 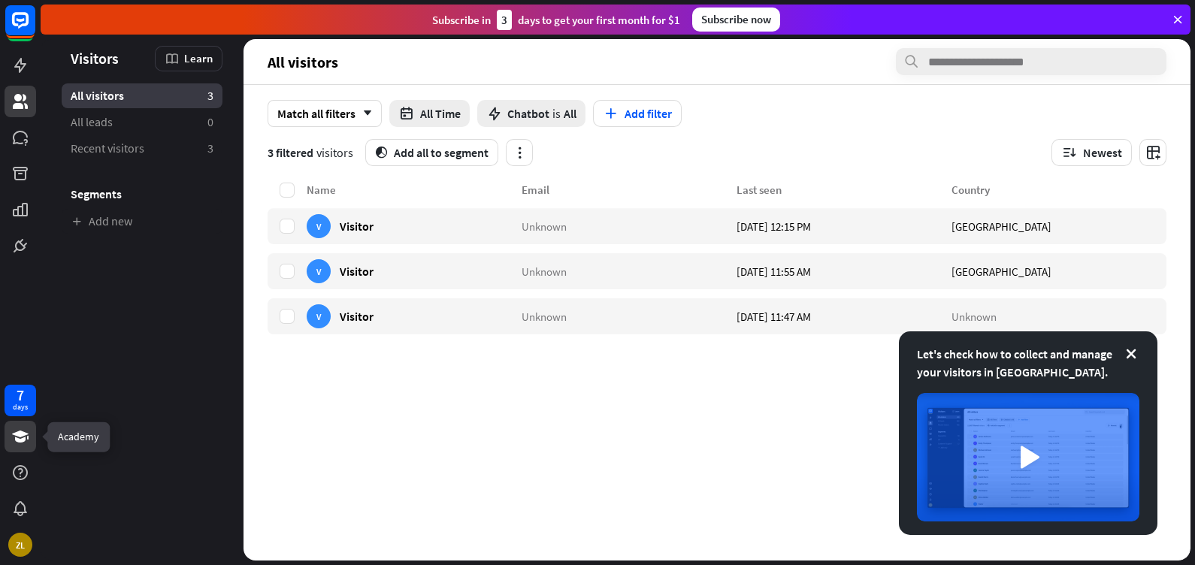 What do you see at coordinates (1092, 153) in the screenshot?
I see `button: Newest` at bounding box center [1092, 153].